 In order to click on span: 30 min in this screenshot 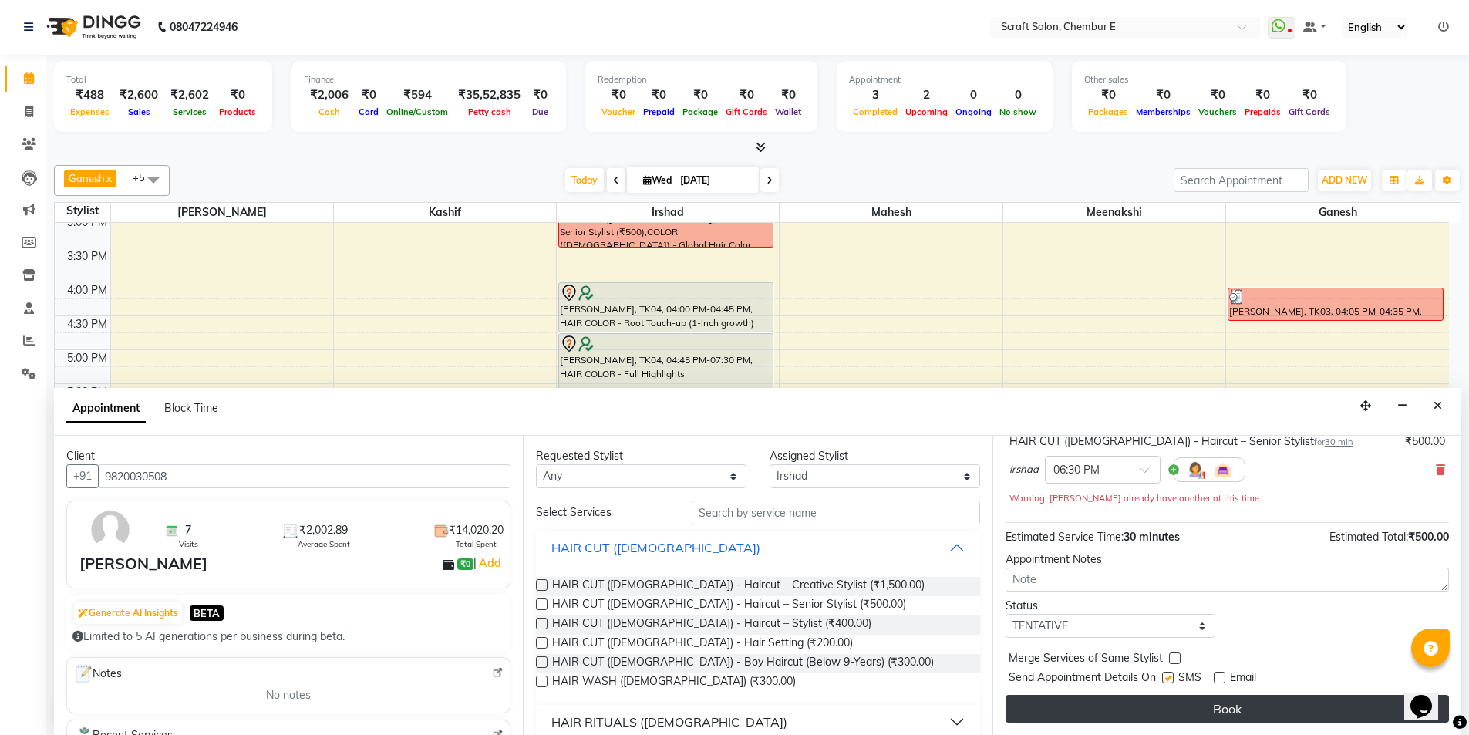, I will do `click(1339, 442)`.